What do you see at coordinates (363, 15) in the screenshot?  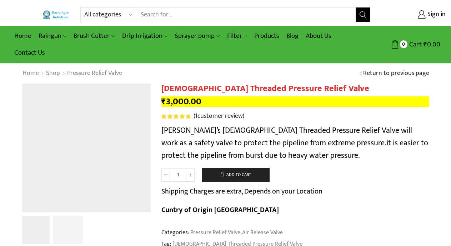 I see `button: Search button` at bounding box center [363, 15].